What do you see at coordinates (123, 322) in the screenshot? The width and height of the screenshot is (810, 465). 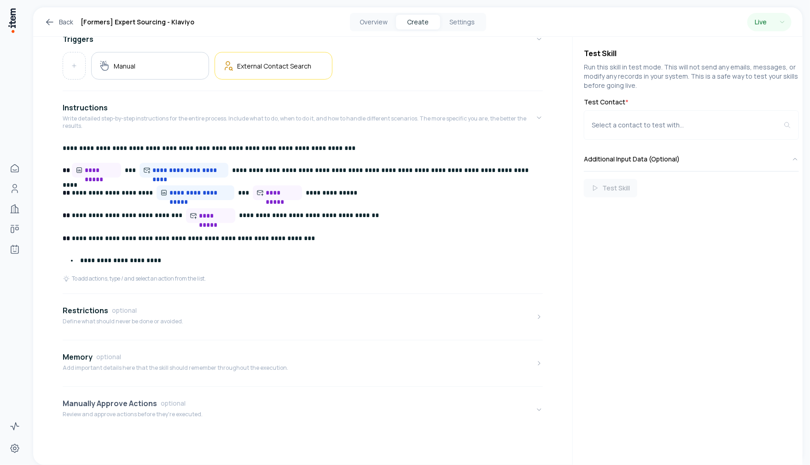 I see `p: Define what should never be done or avoided.` at bounding box center [123, 322].